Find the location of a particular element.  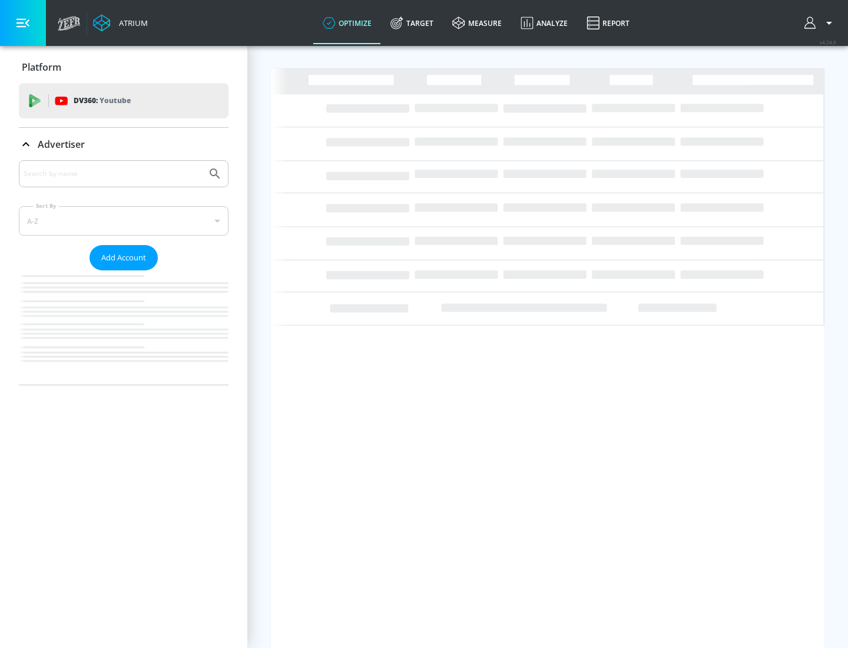

p: Advertiser is located at coordinates (61, 144).